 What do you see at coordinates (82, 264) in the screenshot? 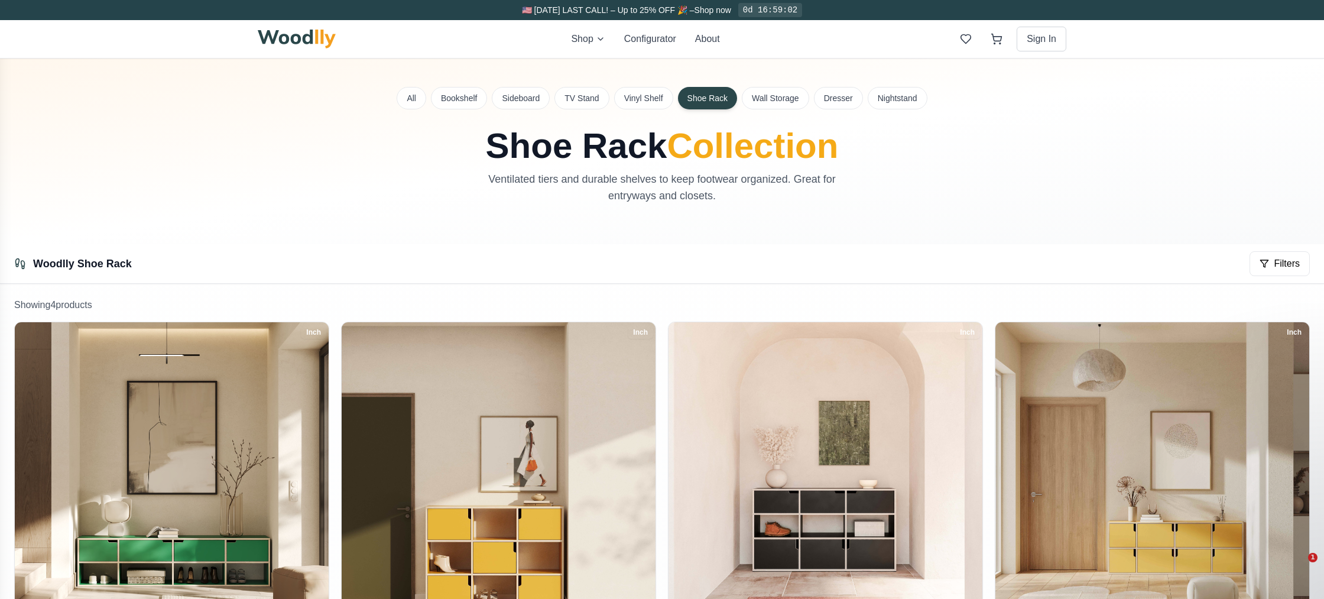
I see `a: Woodlly Shoe Rack` at bounding box center [82, 264].